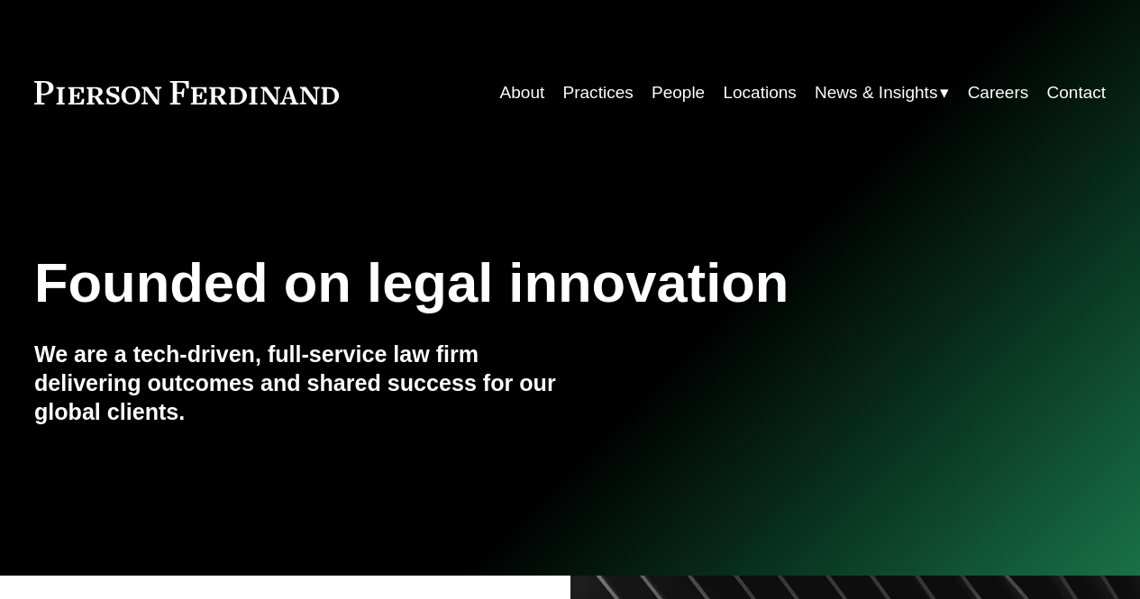 This screenshot has height=599, width=1140. Describe the element at coordinates (480, 283) in the screenshot. I see `h1: Founded on legal innovation` at that location.